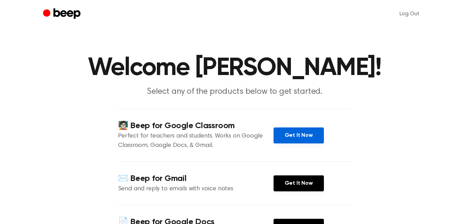 The image size is (469, 224). What do you see at coordinates (235, 92) in the screenshot?
I see `p: Select any of the products below to get started.` at bounding box center [235, 92].